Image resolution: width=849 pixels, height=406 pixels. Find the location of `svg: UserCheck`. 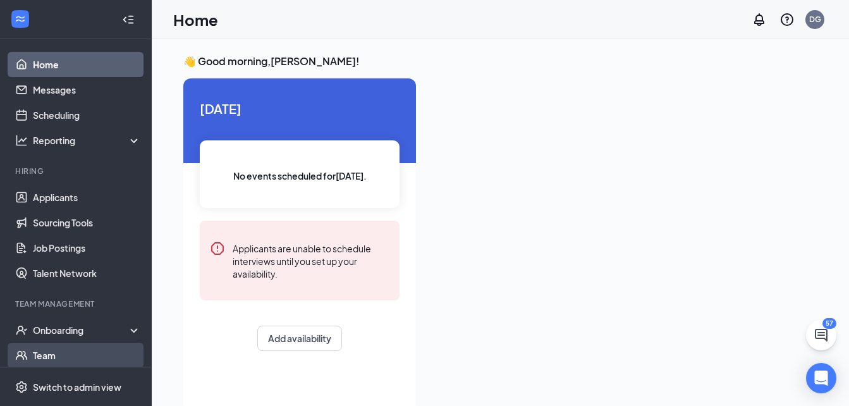

svg: UserCheck is located at coordinates (21, 330).